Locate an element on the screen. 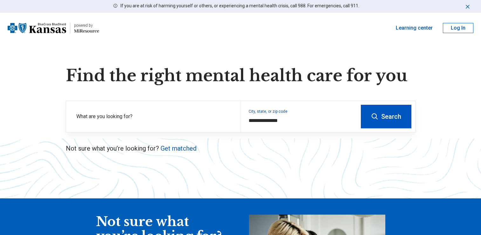  h1: Find the right mental health care for you is located at coordinates (241, 76).